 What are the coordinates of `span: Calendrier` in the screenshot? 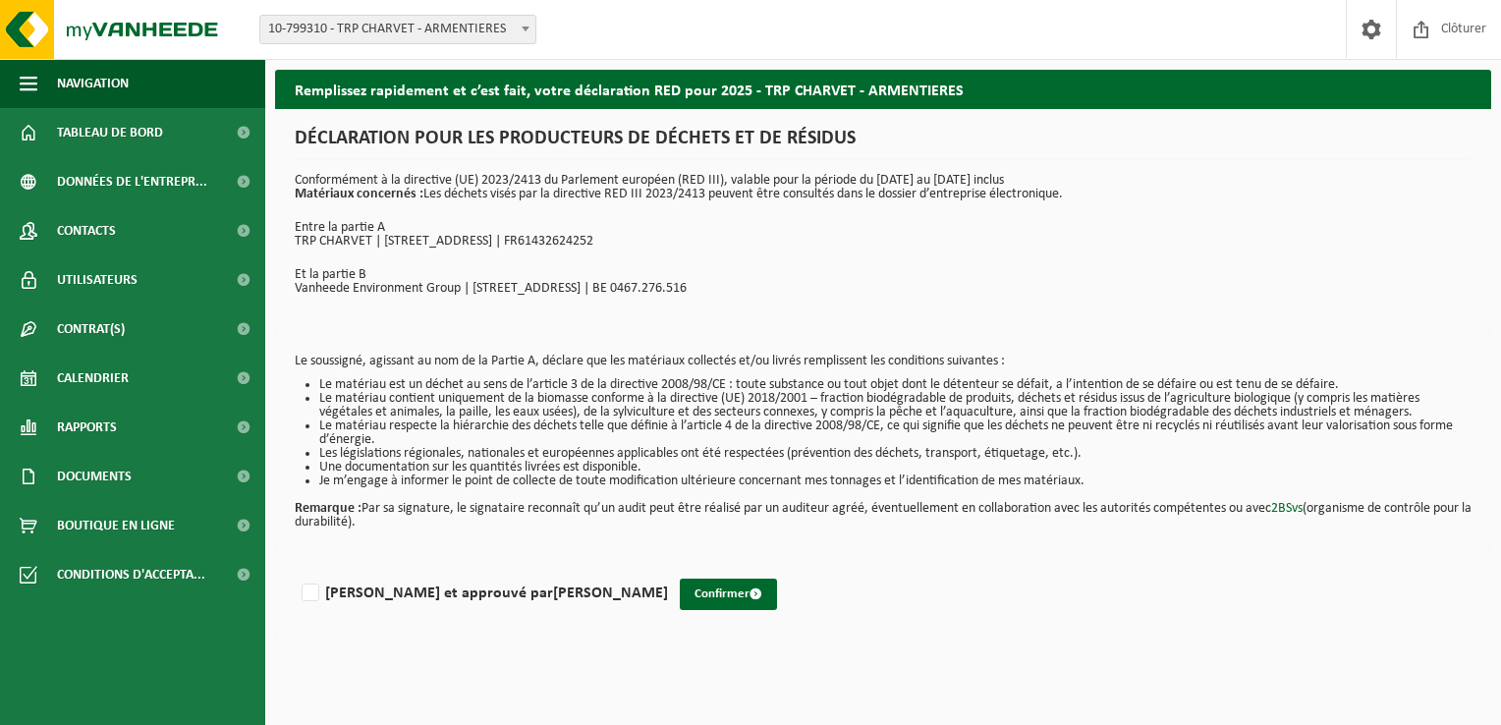 It's located at (92, 378).